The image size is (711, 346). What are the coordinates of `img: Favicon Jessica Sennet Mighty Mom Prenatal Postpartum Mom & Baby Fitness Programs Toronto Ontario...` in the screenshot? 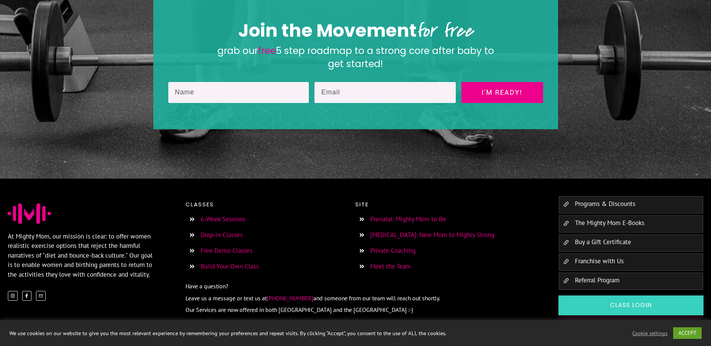 It's located at (29, 214).